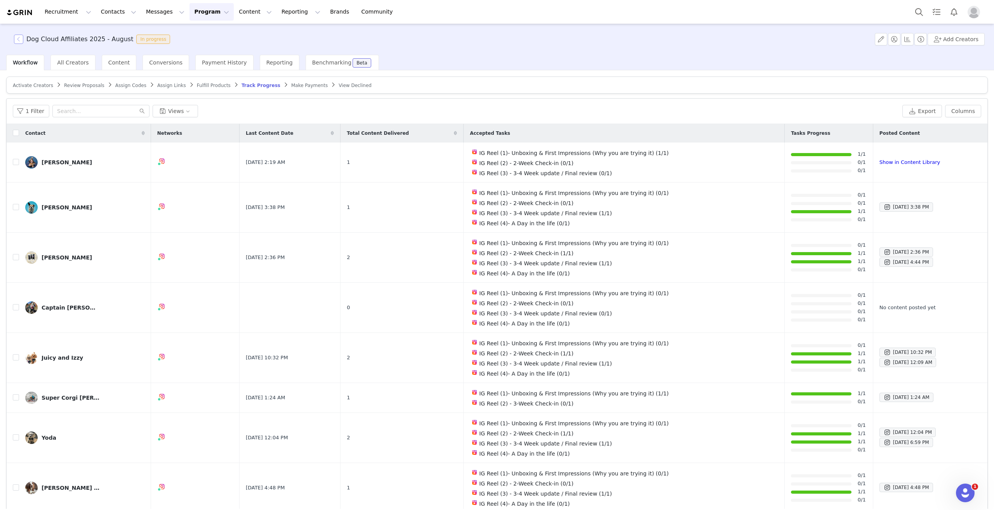  I want to click on input: Search..., so click(101, 111).